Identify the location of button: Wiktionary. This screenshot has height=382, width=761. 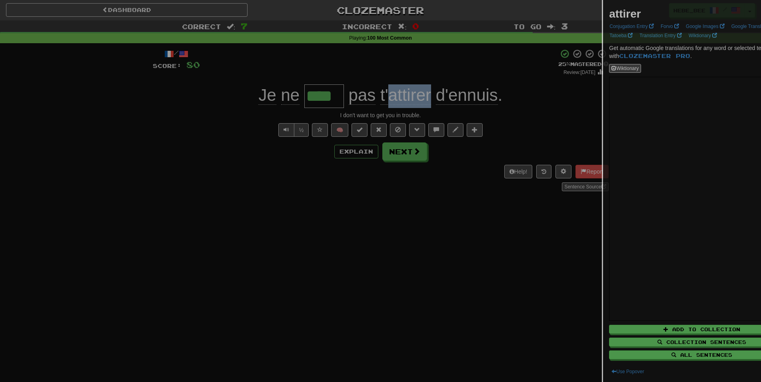
(625, 68).